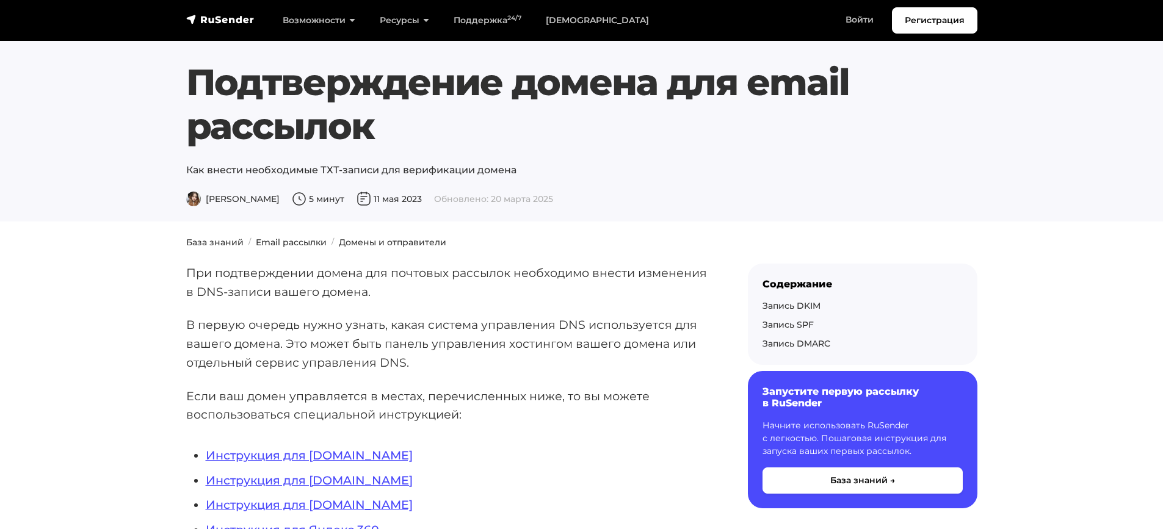 The image size is (1163, 529). Describe the element at coordinates (493, 199) in the screenshot. I see `span: Обновлено: 20 марта 2025` at that location.